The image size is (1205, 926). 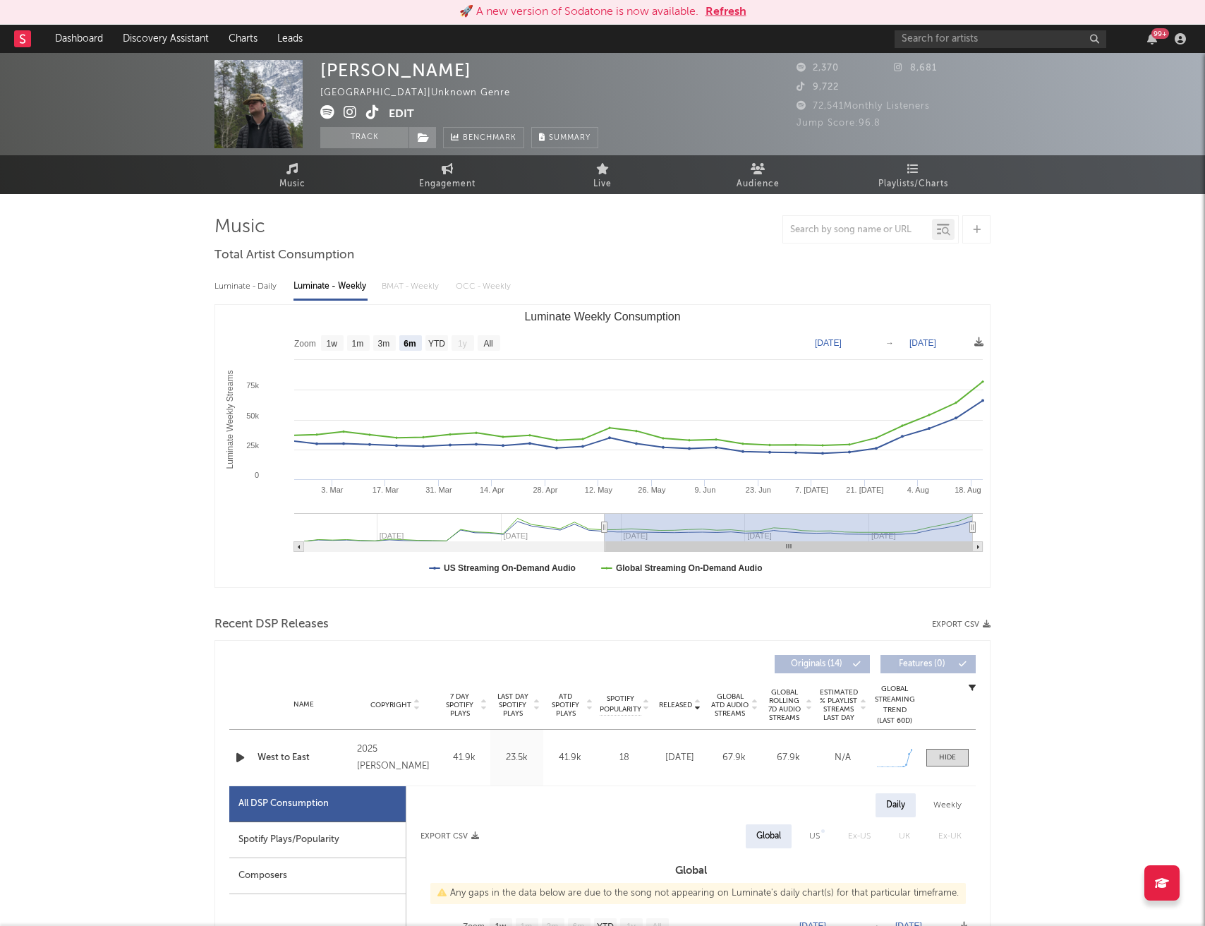 I want to click on button: Features(0), so click(x=928, y=664).